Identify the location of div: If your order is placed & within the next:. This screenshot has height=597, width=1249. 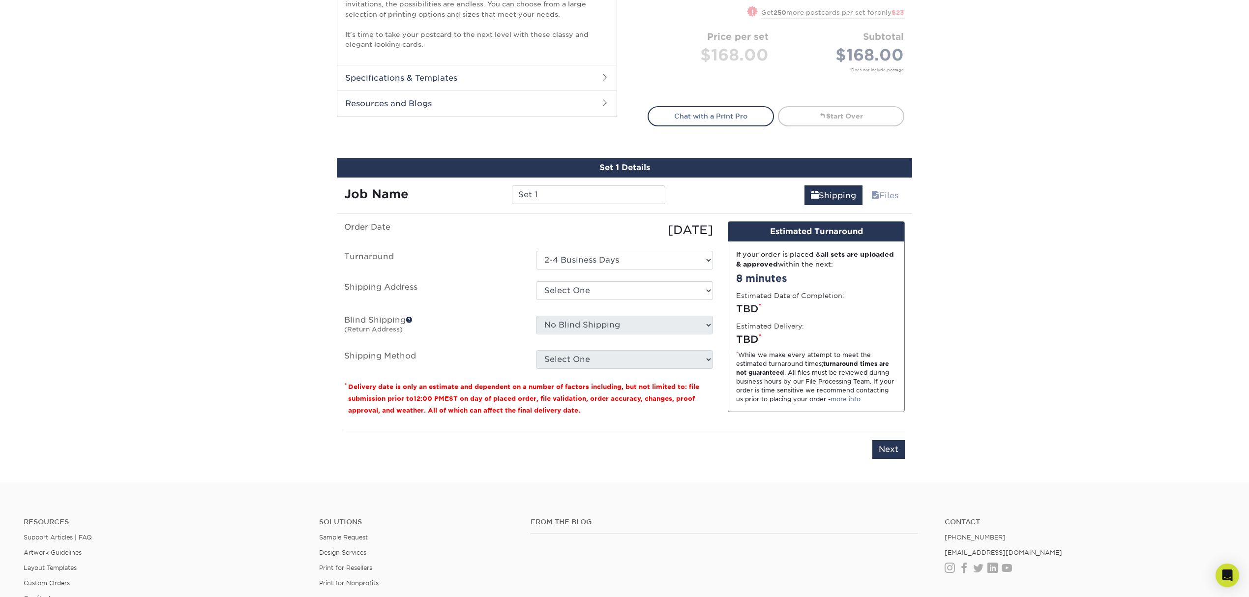
(816, 259).